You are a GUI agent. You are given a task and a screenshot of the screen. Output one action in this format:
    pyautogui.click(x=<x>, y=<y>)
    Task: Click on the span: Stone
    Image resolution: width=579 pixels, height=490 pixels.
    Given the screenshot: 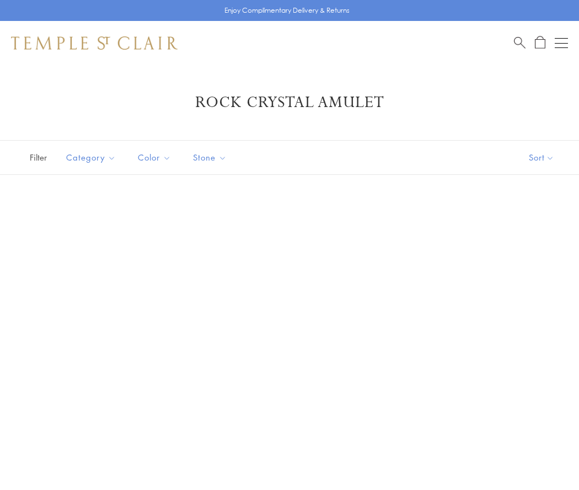 What is the action you would take?
    pyautogui.click(x=211, y=157)
    